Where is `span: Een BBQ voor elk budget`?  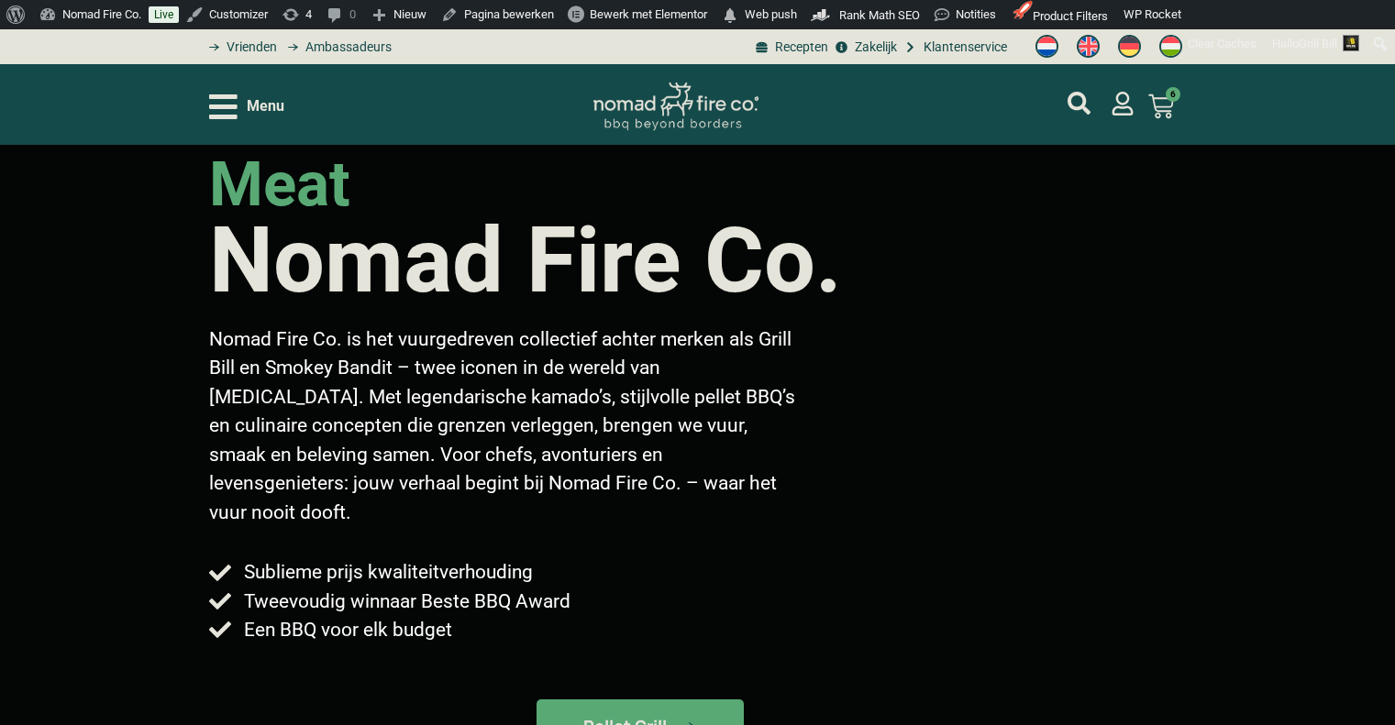
span: Een BBQ voor elk budget is located at coordinates (346, 630).